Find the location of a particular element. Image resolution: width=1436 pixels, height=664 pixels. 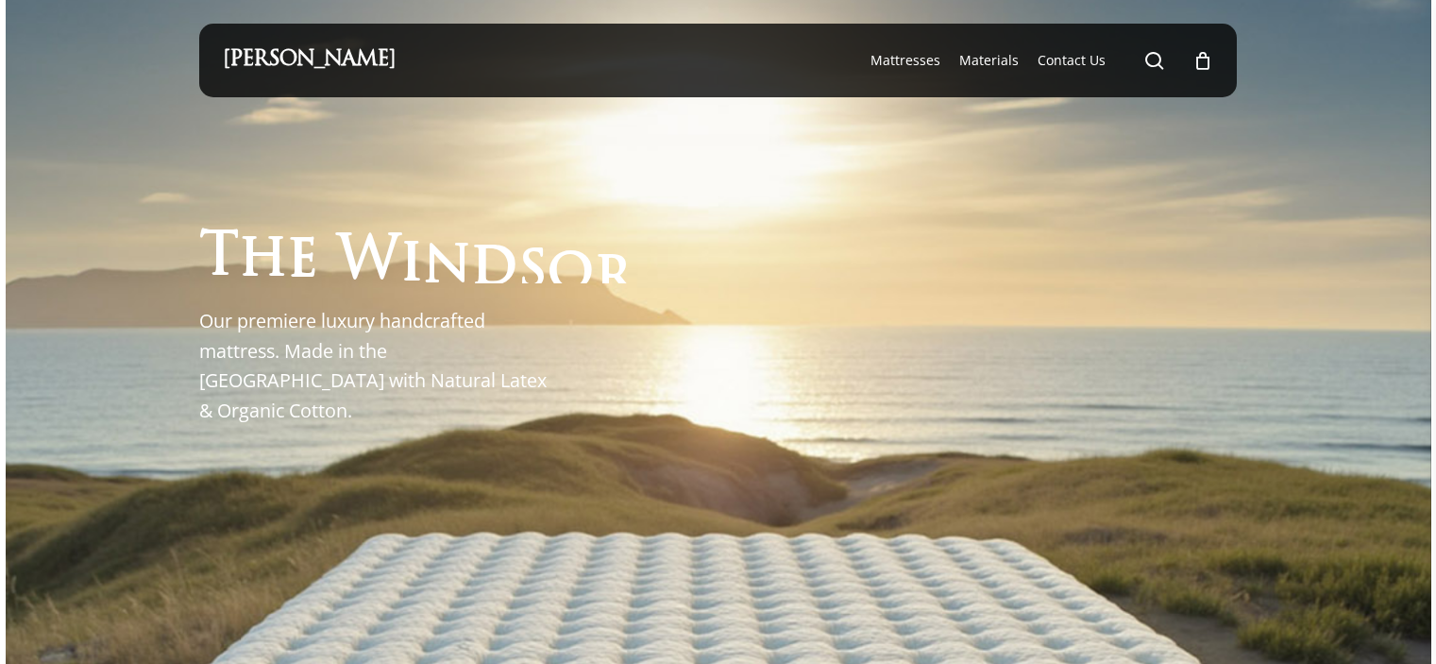

span: o is located at coordinates (570, 274).